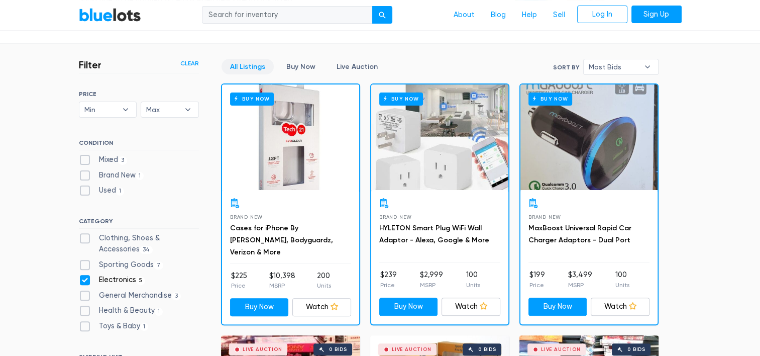 This screenshot has height=356, width=760. Describe the element at coordinates (101, 110) in the screenshot. I see `span: Min` at that location.